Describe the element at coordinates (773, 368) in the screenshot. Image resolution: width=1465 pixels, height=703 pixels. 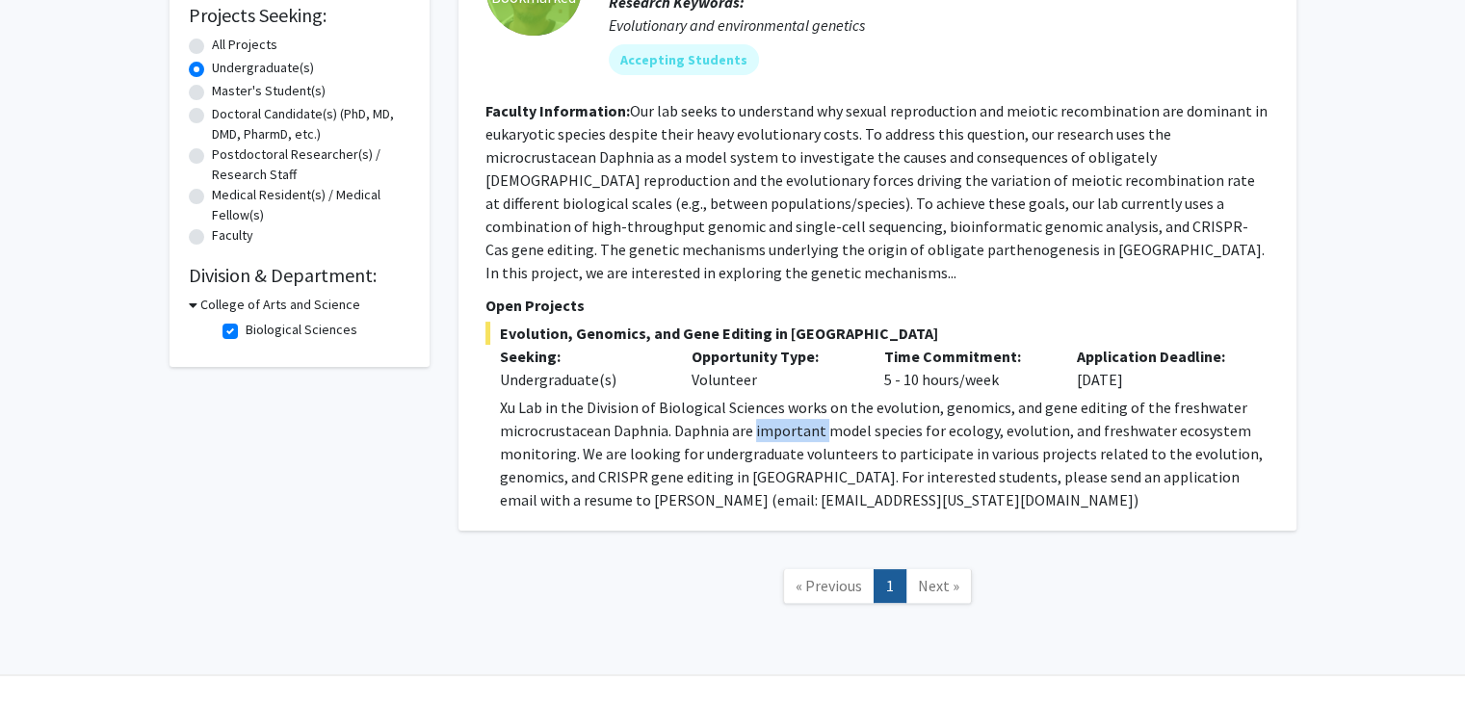
I see `div: Volunteer` at that location.